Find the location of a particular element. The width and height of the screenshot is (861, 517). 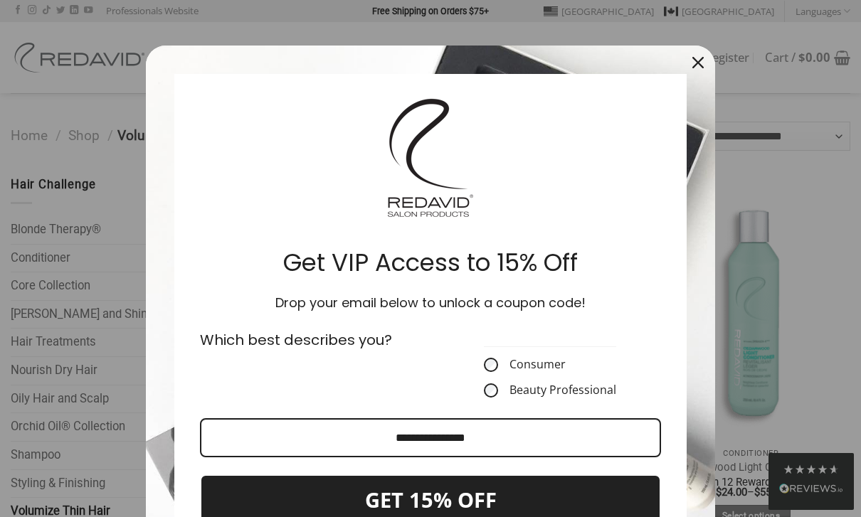

h2: Get VIP Access to 15% Off is located at coordinates (431, 263).